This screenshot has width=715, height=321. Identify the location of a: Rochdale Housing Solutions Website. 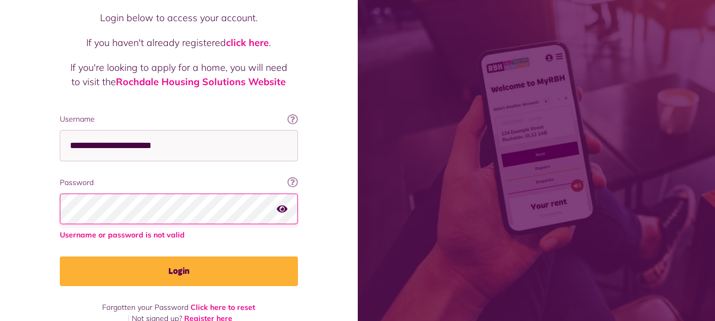
(201, 82).